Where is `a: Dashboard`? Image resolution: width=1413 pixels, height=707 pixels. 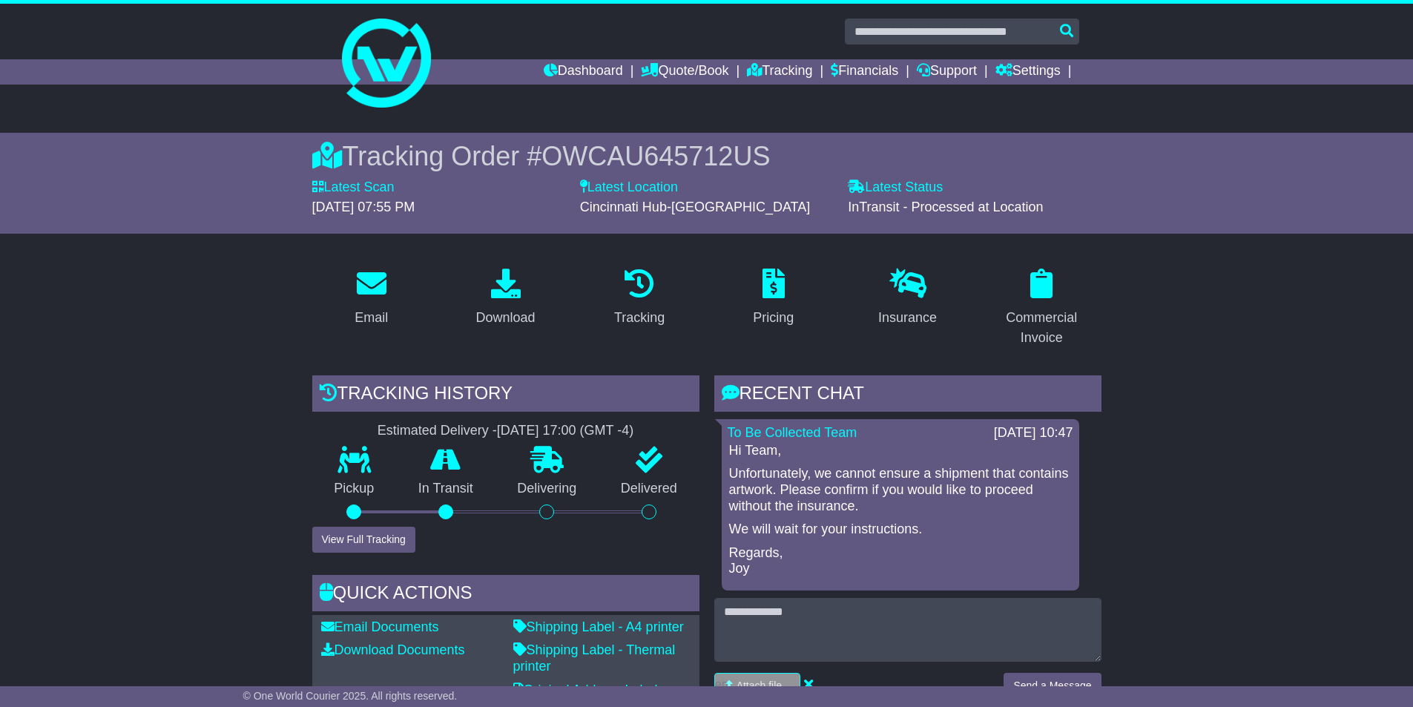
a: Dashboard is located at coordinates (583, 72).